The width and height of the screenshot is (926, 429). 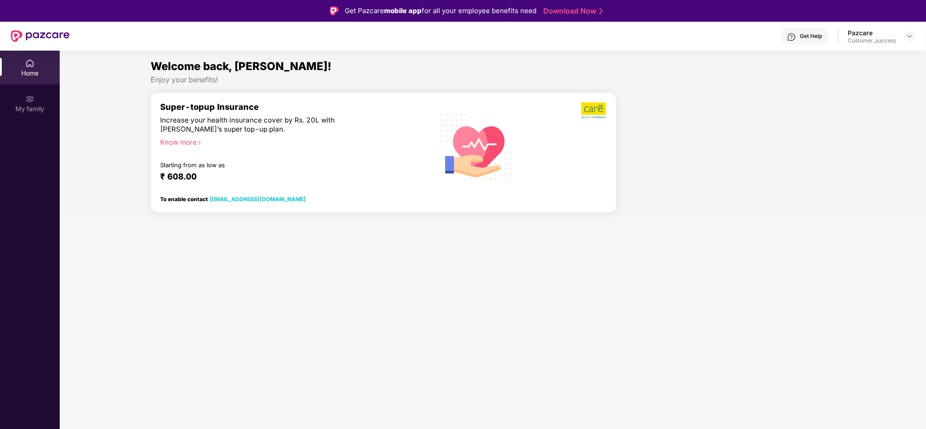 What do you see at coordinates (476, 147) in the screenshot?
I see `img: svg+xml;base64,PHN2ZyB4bWxucz0iaHR0cDovL3d3dy53My5vcmcvMjAwMC9zdmciIHhtbG5zOnhsaW5rPSJodHRwOi8vd3...` at bounding box center [476, 147].